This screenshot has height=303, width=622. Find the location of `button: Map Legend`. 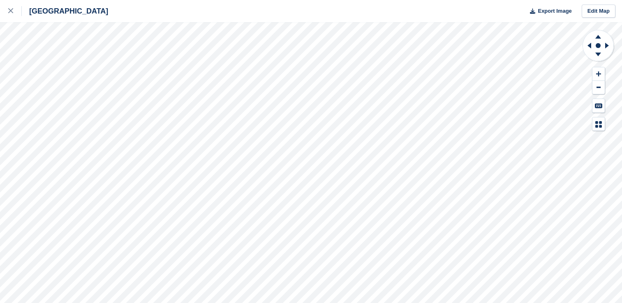

button: Map Legend is located at coordinates (598, 124).